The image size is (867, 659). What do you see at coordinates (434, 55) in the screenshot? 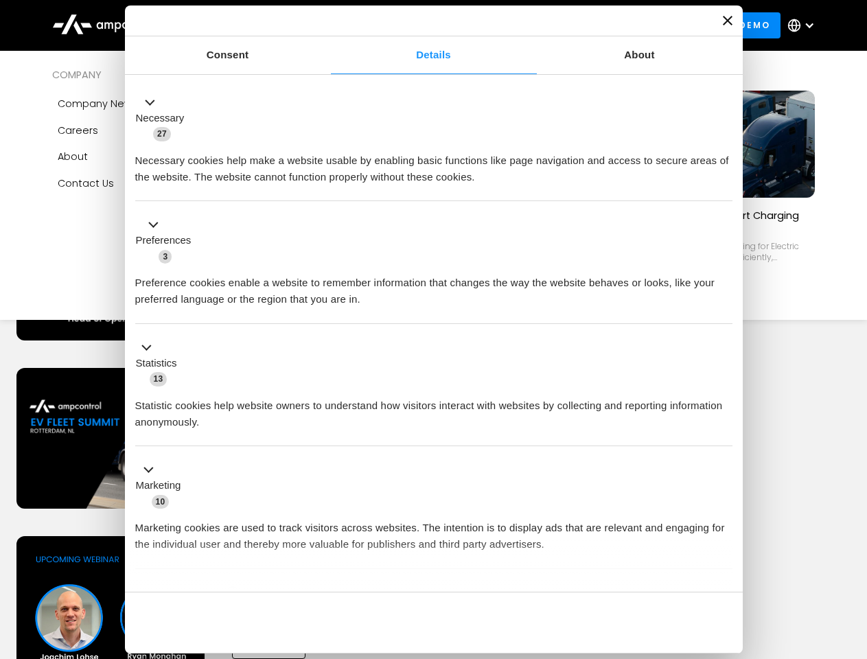
I see `a: Details` at bounding box center [434, 55].